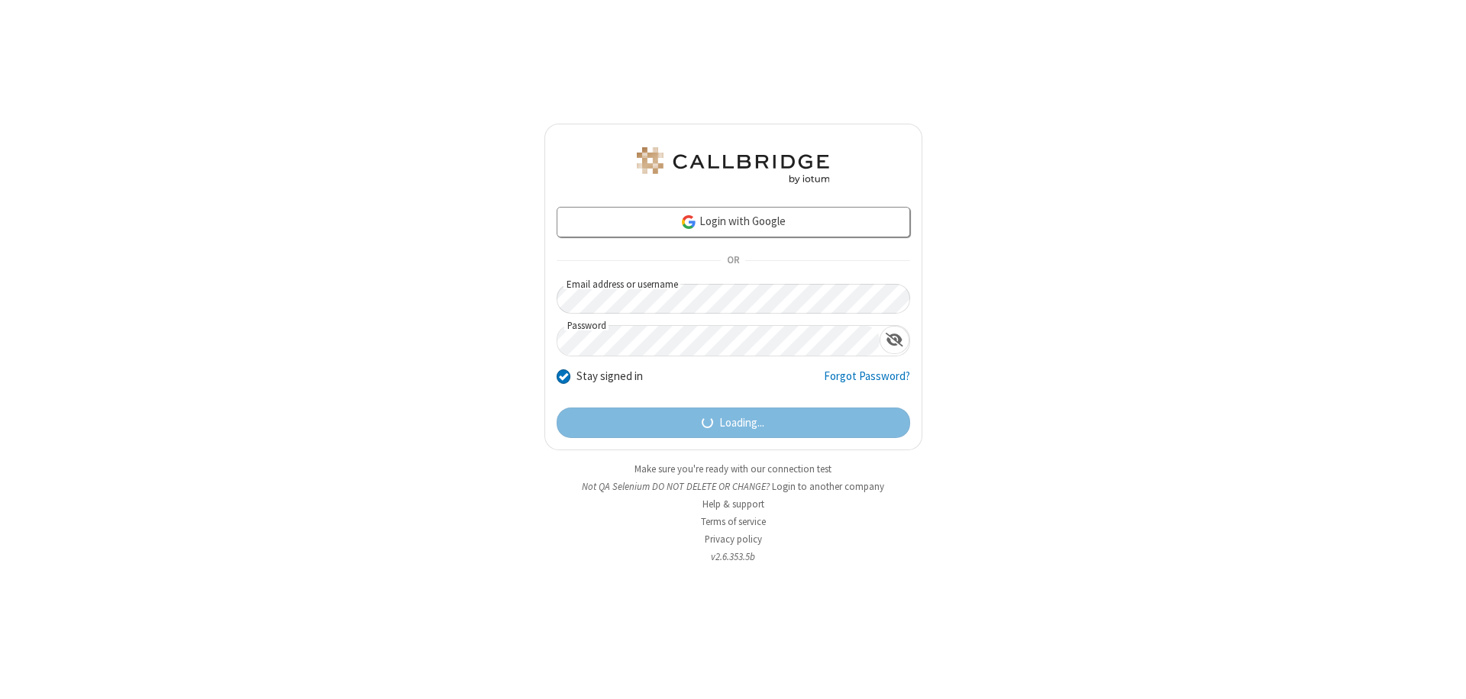 This screenshot has height=699, width=1466. Describe the element at coordinates (733, 469) in the screenshot. I see `a: Make sure you're ready with our connection test` at that location.